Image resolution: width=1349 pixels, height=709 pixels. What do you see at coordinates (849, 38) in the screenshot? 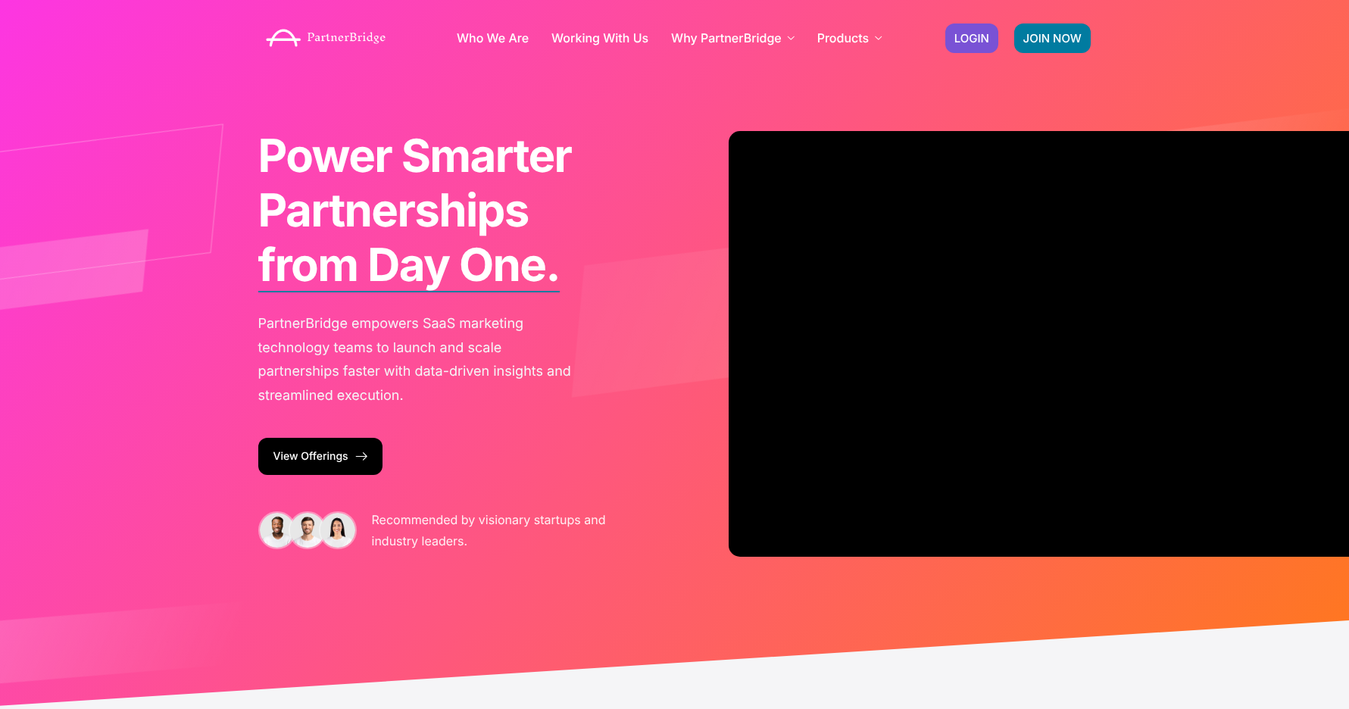
I see `a: Products` at bounding box center [849, 38].